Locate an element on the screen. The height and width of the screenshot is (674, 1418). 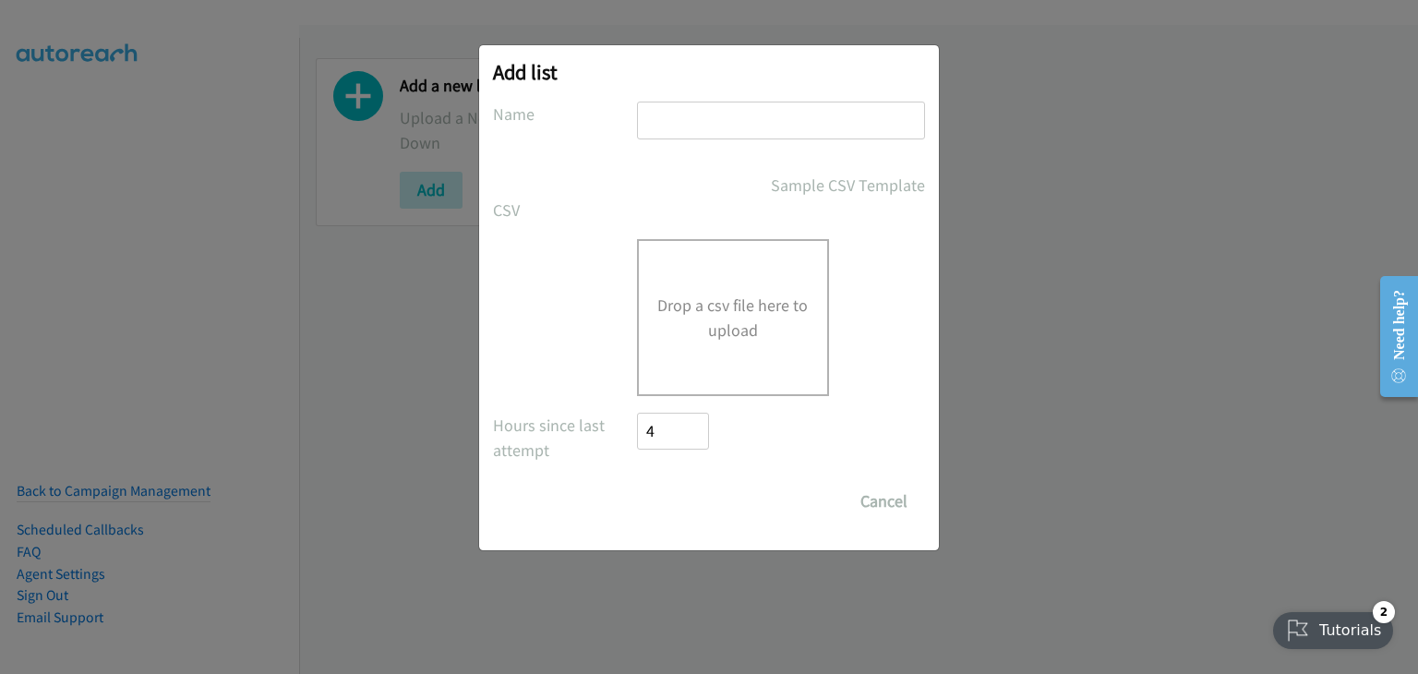
div: Need help? is located at coordinates (33, 62).